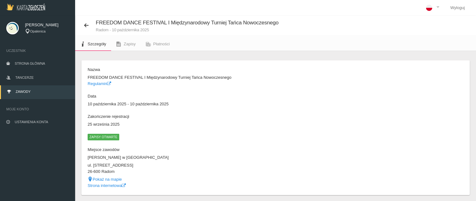 This screenshot has width=476, height=201. Describe the element at coordinates (180, 172) in the screenshot. I see `dd: 26-600 Radom` at that location.